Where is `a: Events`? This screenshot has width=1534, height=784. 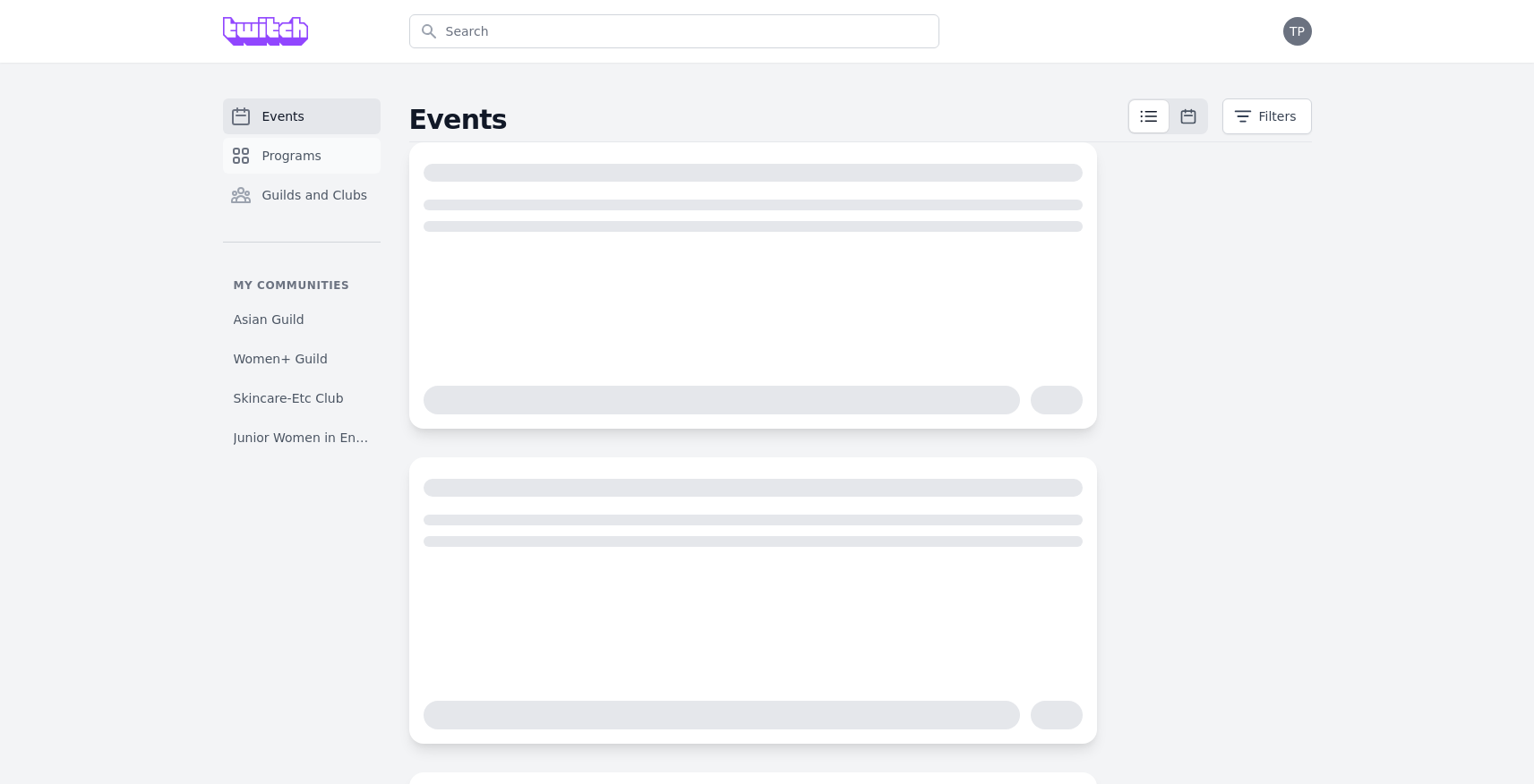
a: Events is located at coordinates (302, 117).